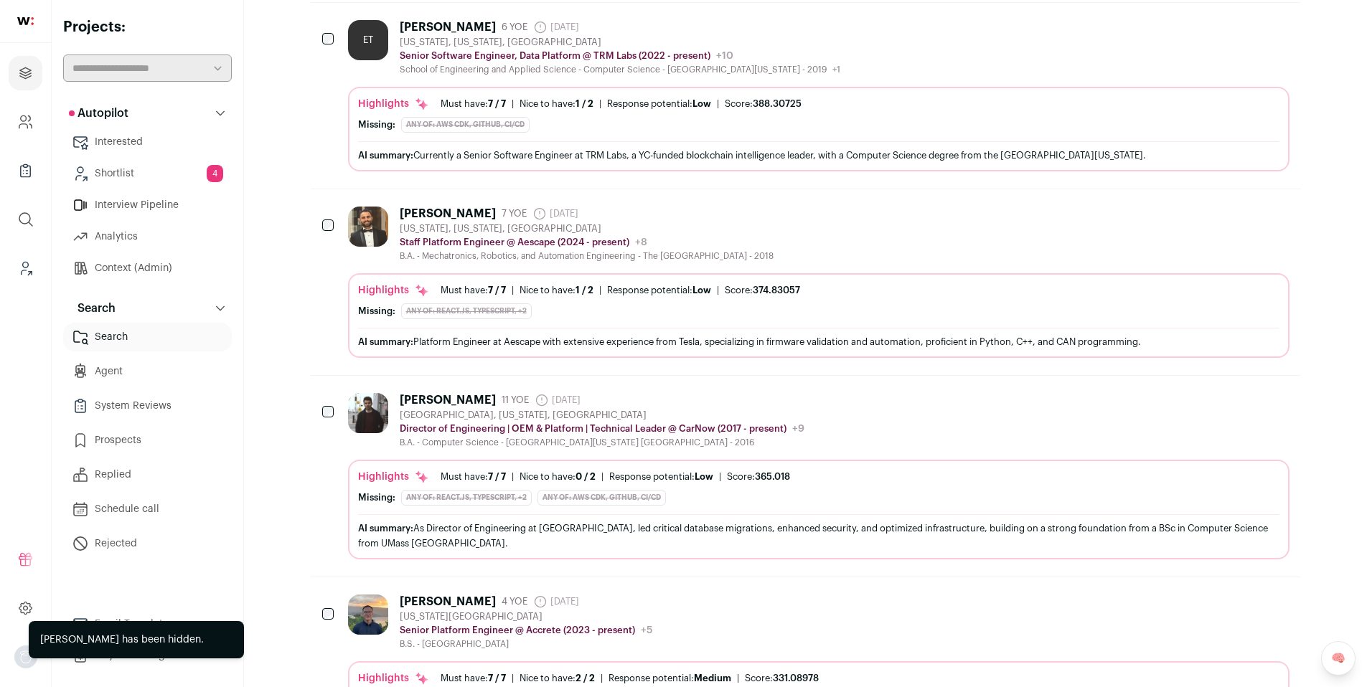 This screenshot has height=687, width=1367. Describe the element at coordinates (98, 113) in the screenshot. I see `p: Autopilot` at that location.